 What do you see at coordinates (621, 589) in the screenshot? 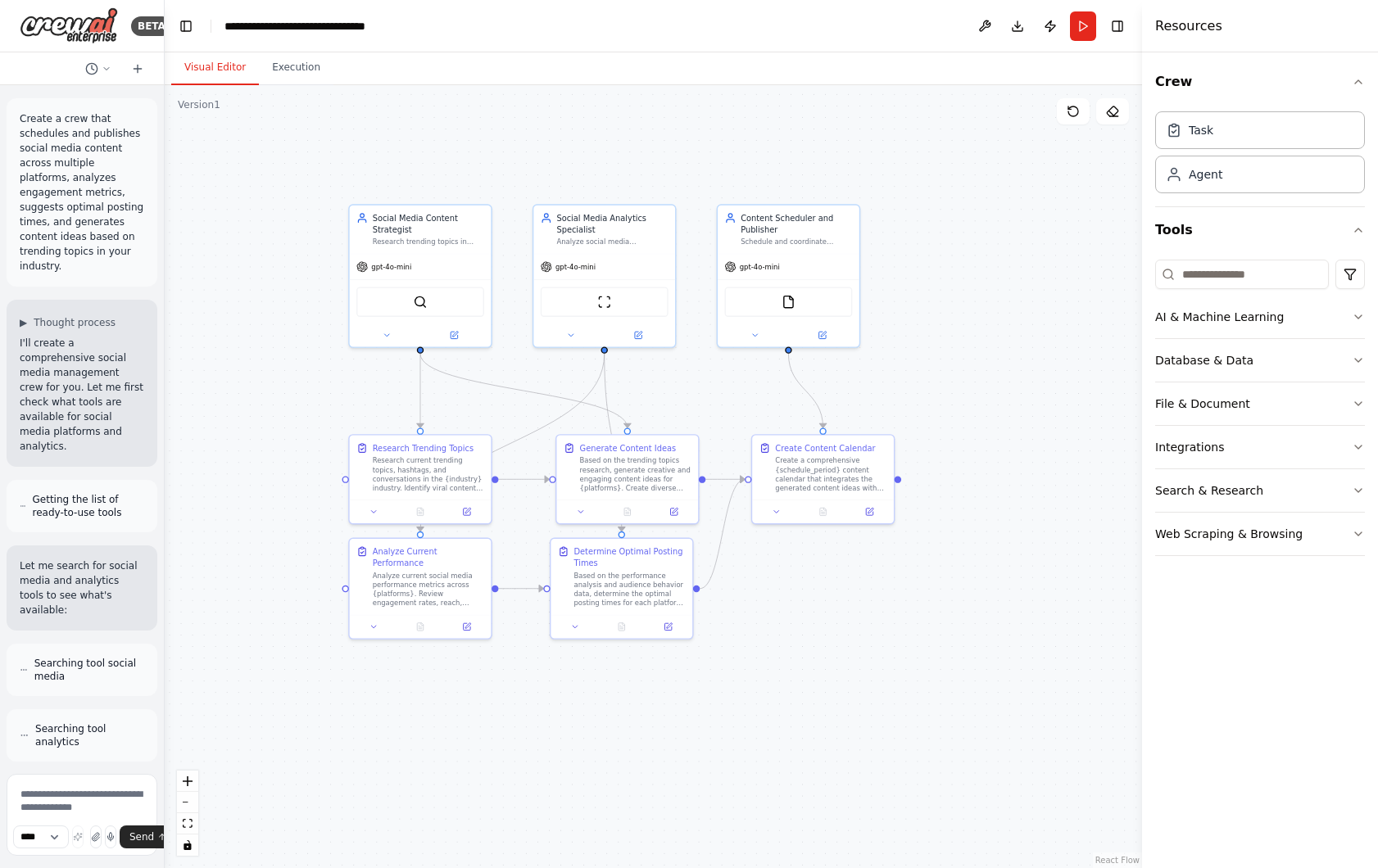
I see `div: Determine Optimal Posting TimesBased on the performance analysis and audience behavior data, dete...` at bounding box center [621, 589].